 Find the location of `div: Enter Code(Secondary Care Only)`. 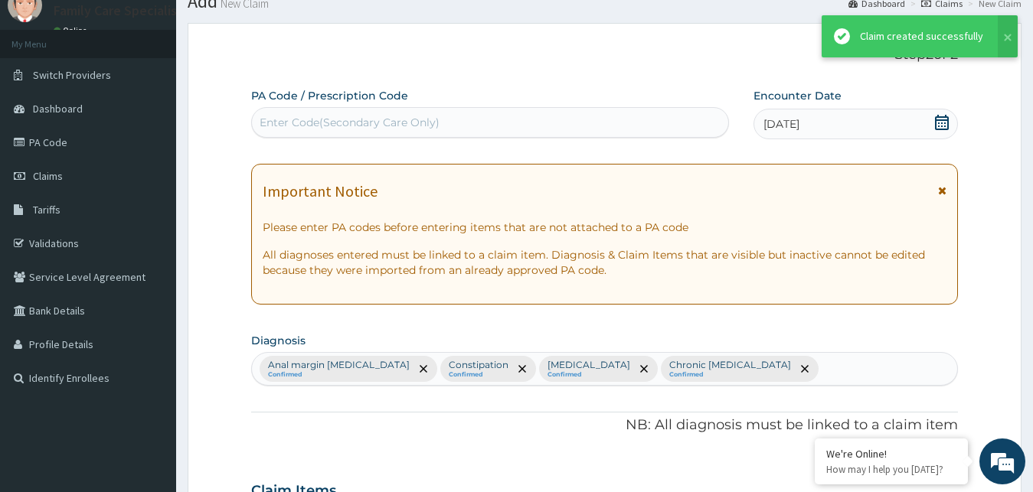

div: Enter Code(Secondary Care Only) is located at coordinates (349, 123).